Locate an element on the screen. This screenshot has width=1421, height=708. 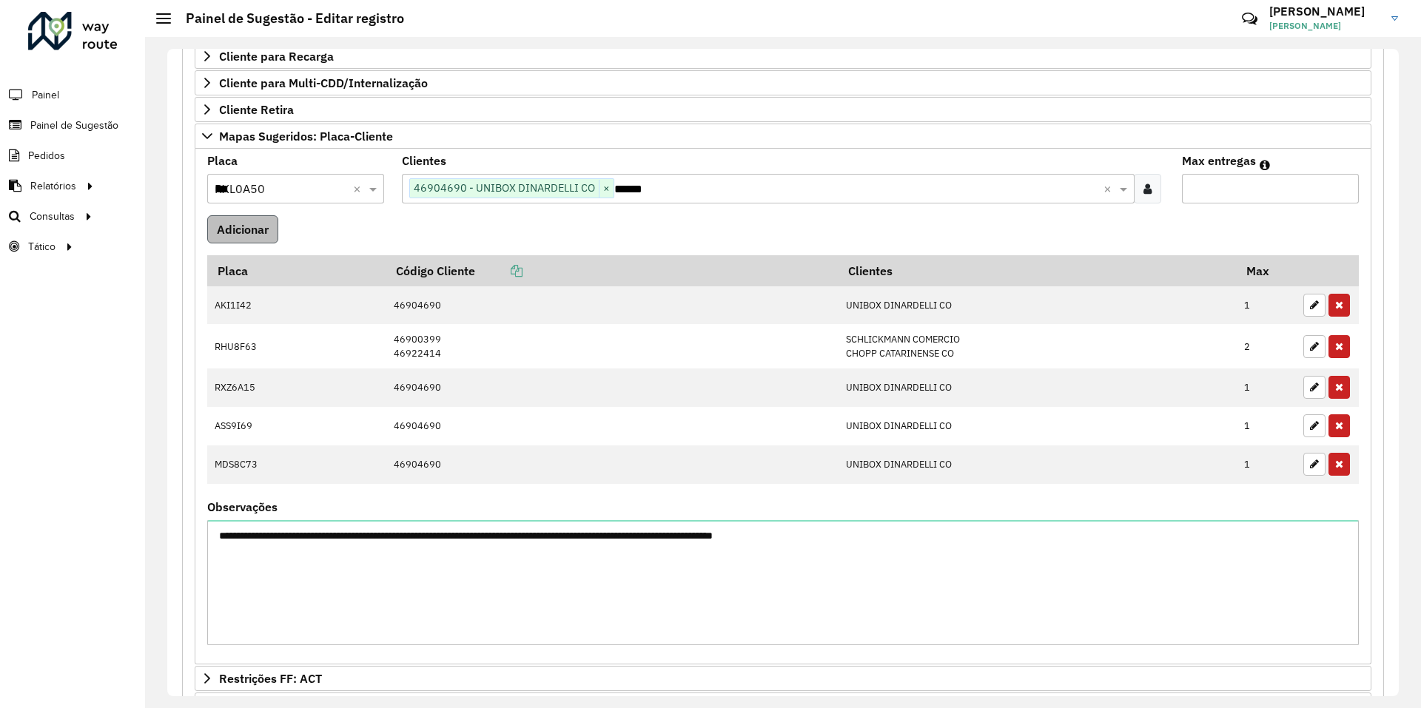
span: Mapas Sugeridos: Placa-Cliente is located at coordinates (306, 136).